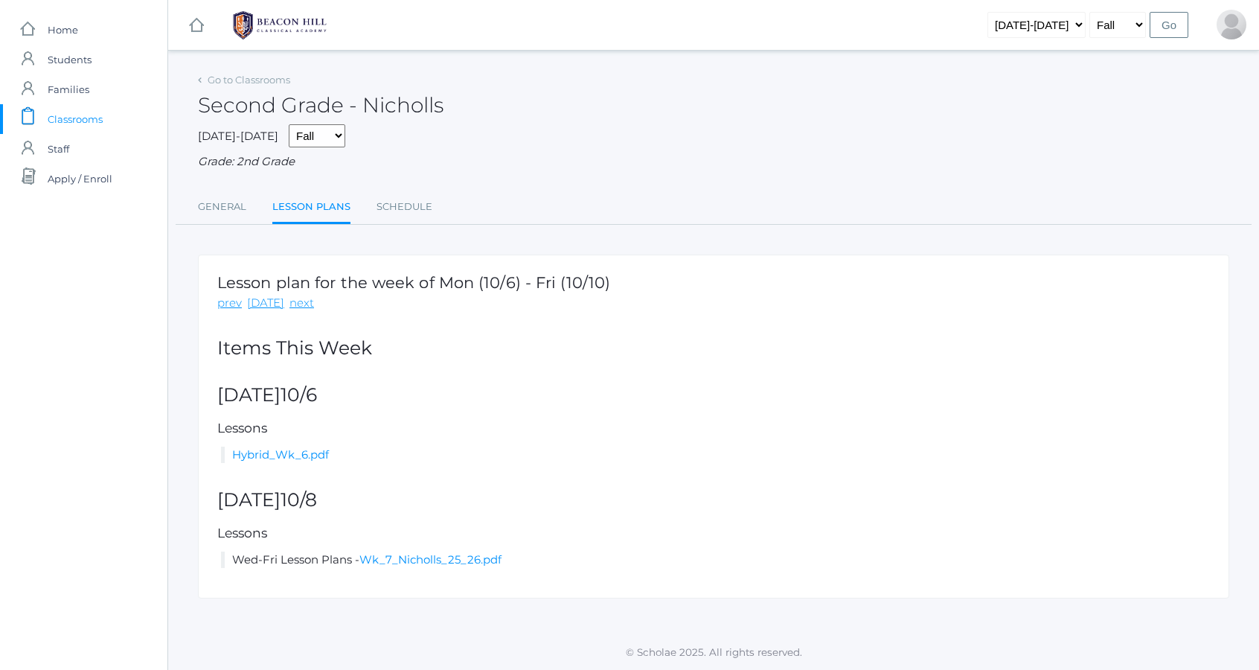 The height and width of the screenshot is (670, 1259). I want to click on a: prev, so click(229, 303).